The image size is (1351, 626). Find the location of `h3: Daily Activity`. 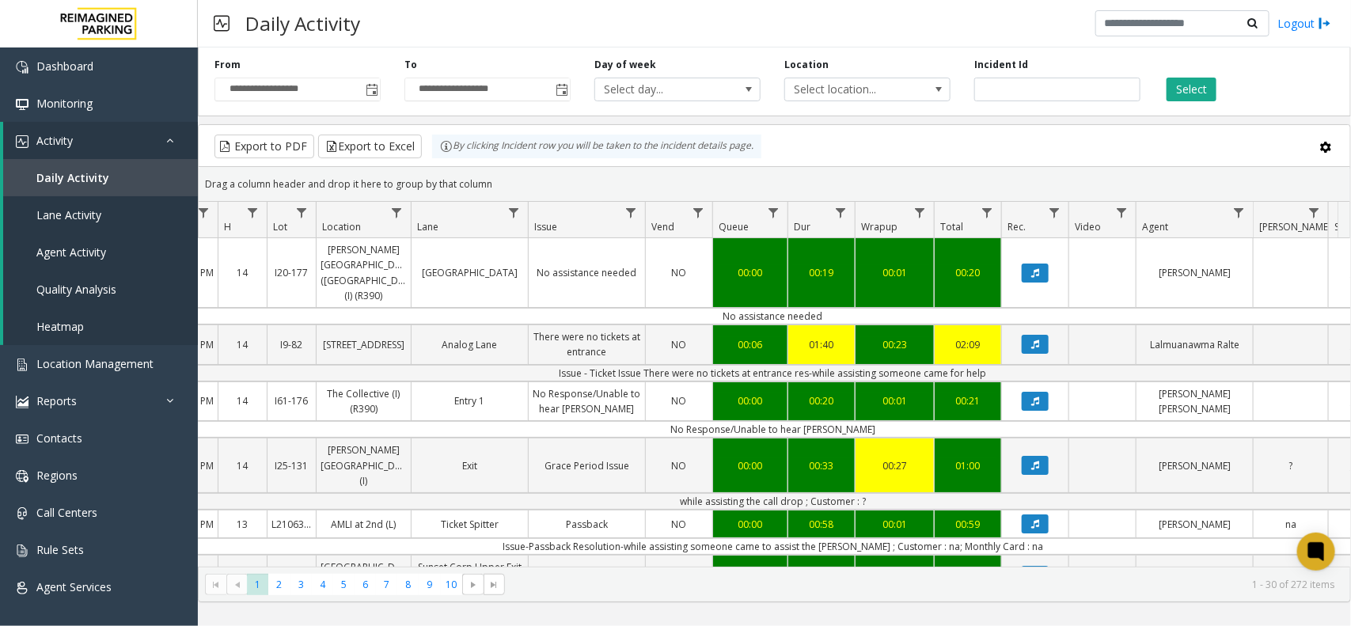

h3: Daily Activity is located at coordinates (302, 23).